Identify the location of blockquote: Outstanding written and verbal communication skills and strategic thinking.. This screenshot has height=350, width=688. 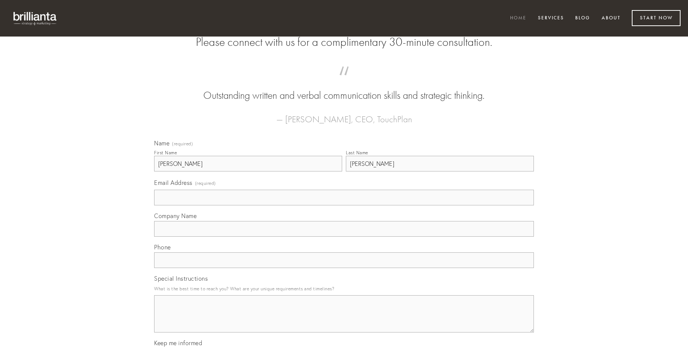
(344, 88).